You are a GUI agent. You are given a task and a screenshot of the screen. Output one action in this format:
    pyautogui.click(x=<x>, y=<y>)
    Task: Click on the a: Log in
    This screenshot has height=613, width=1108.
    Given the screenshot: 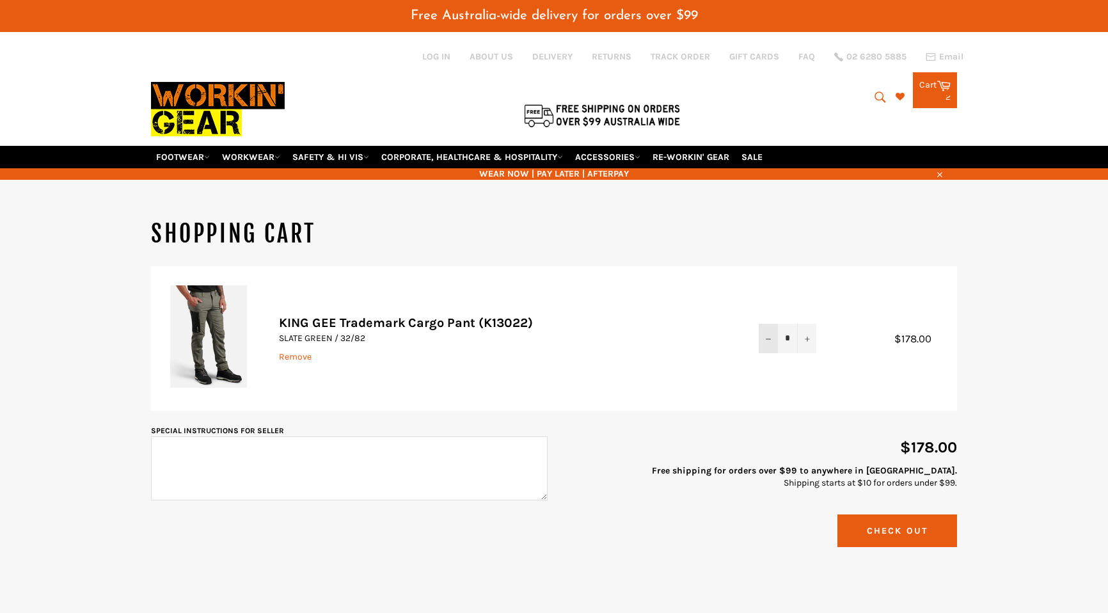 What is the action you would take?
    pyautogui.click(x=436, y=56)
    